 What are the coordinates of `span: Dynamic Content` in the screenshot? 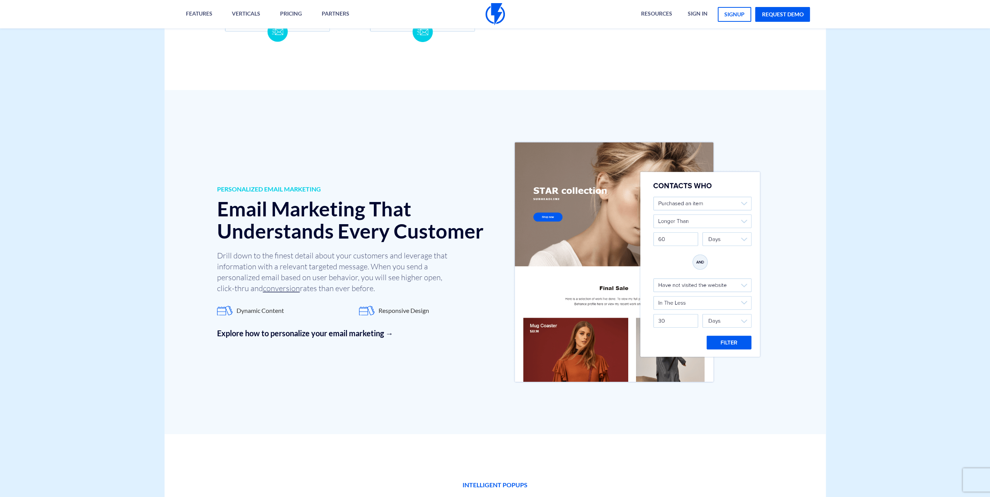 It's located at (260, 310).